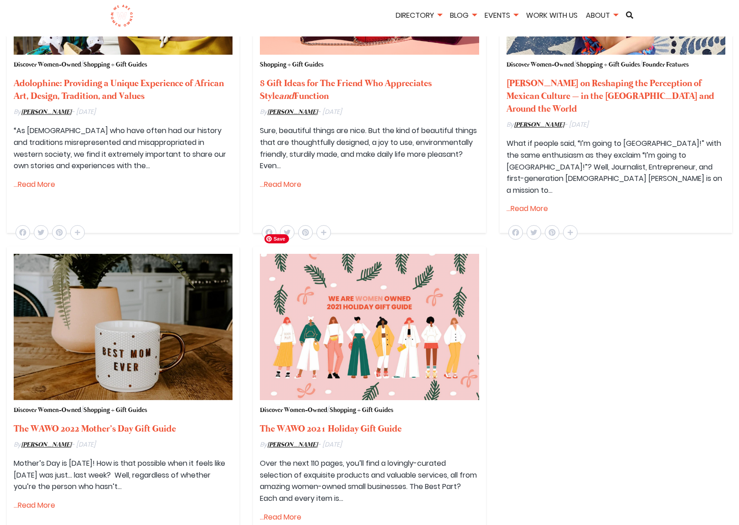 This screenshot has width=739, height=525. What do you see at coordinates (630, 15) in the screenshot?
I see `a: Search` at bounding box center [630, 15].